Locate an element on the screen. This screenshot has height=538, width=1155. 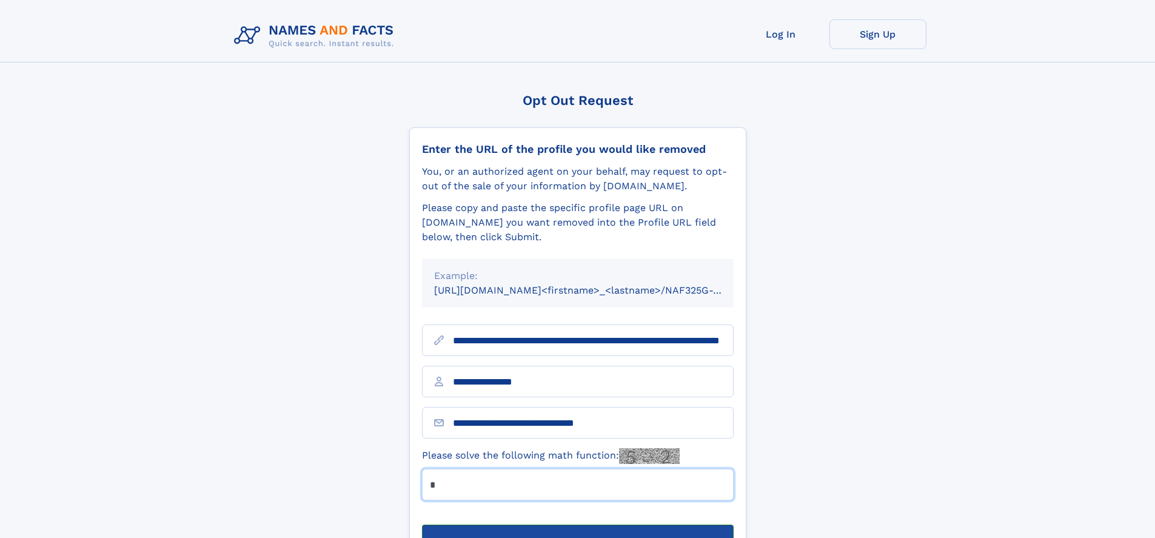
div: Enter the URL of the profile you would like removed is located at coordinates (578, 149).